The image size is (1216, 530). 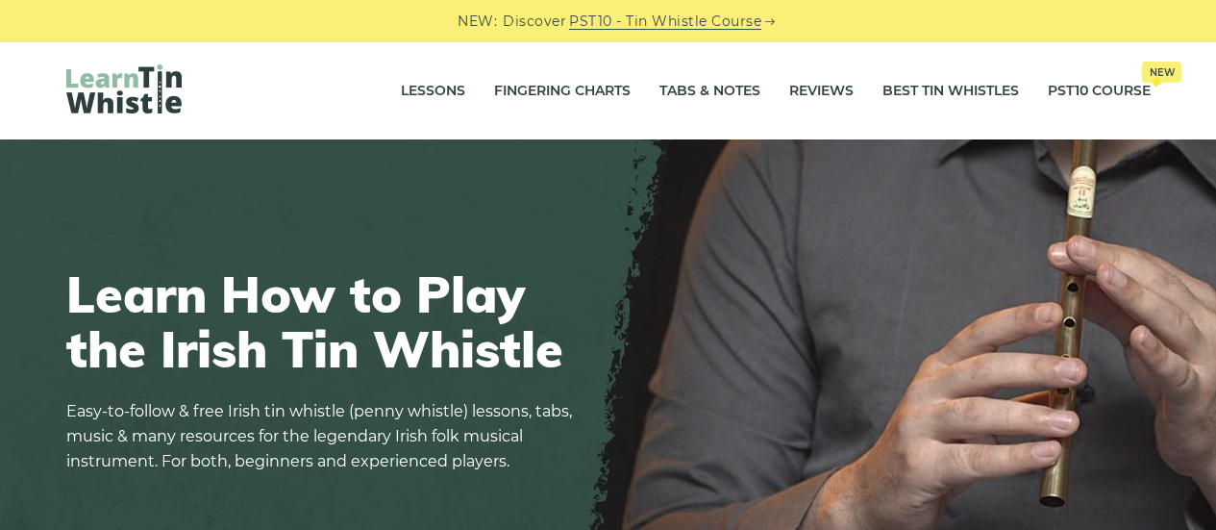 I want to click on a: Lessons, so click(x=432, y=91).